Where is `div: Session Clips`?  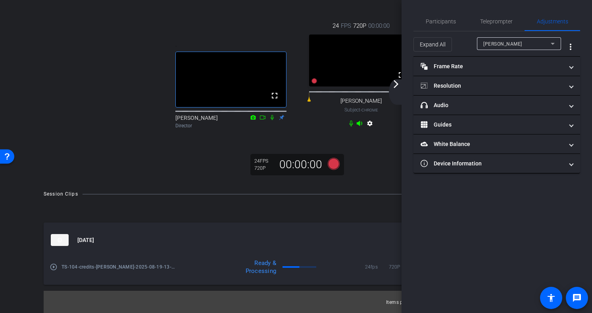
div: Session Clips is located at coordinates (61, 194).